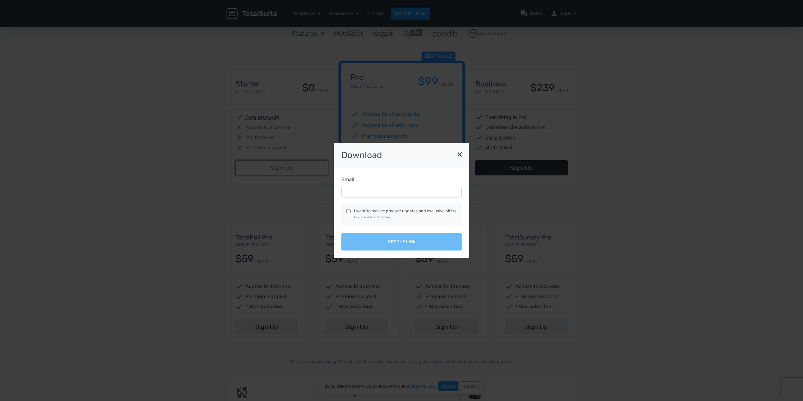 This screenshot has height=401, width=803. What do you see at coordinates (401, 155) in the screenshot?
I see `h3: Download` at bounding box center [401, 155].